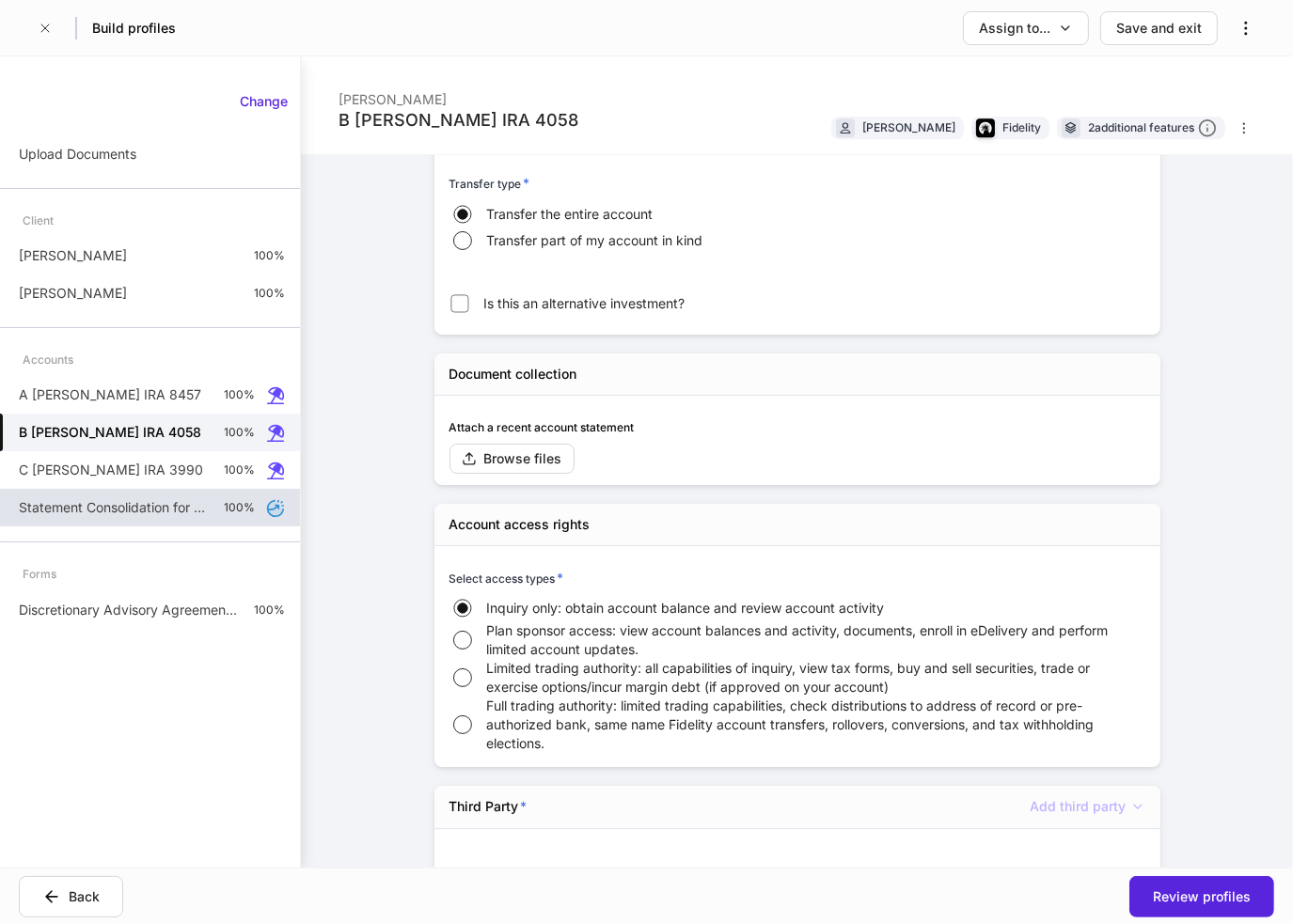  What do you see at coordinates (1158, 28) in the screenshot?
I see `button: Save and exit` at bounding box center [1158, 28].